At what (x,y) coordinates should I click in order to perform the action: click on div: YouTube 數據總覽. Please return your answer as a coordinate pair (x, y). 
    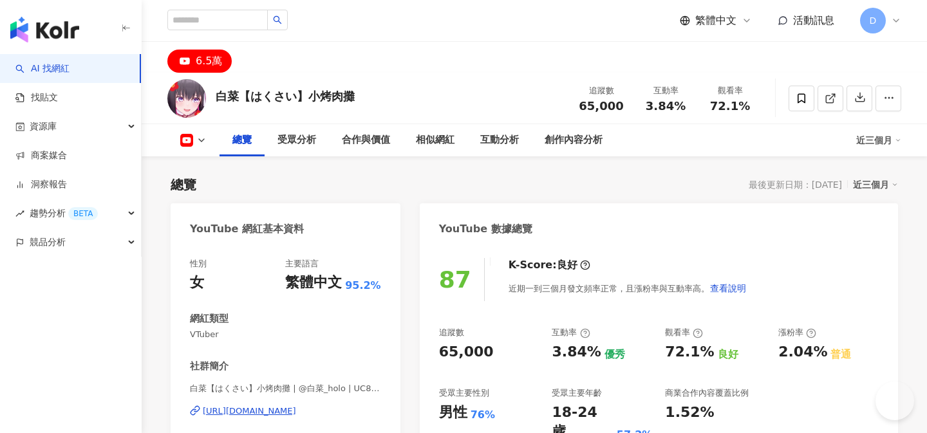
    Looking at the image, I should click on (485, 229).